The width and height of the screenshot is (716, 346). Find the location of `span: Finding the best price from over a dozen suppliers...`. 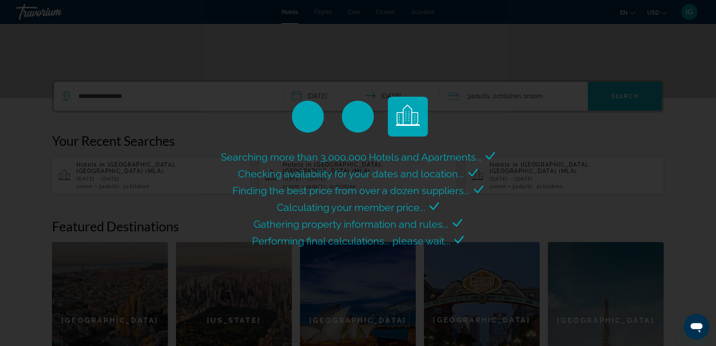

span: Finding the best price from over a dozen suppliers... is located at coordinates (351, 191).